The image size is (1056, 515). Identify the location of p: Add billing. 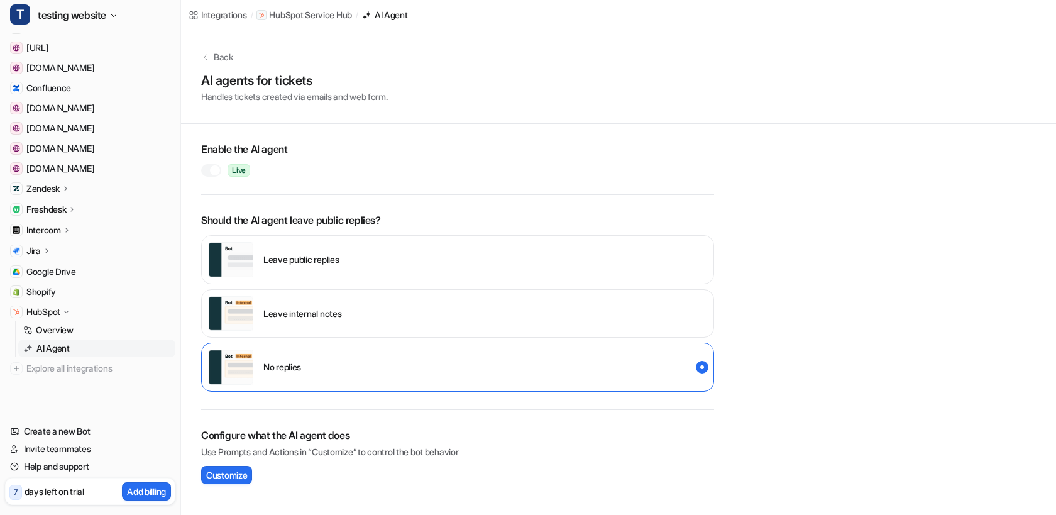
(146, 491).